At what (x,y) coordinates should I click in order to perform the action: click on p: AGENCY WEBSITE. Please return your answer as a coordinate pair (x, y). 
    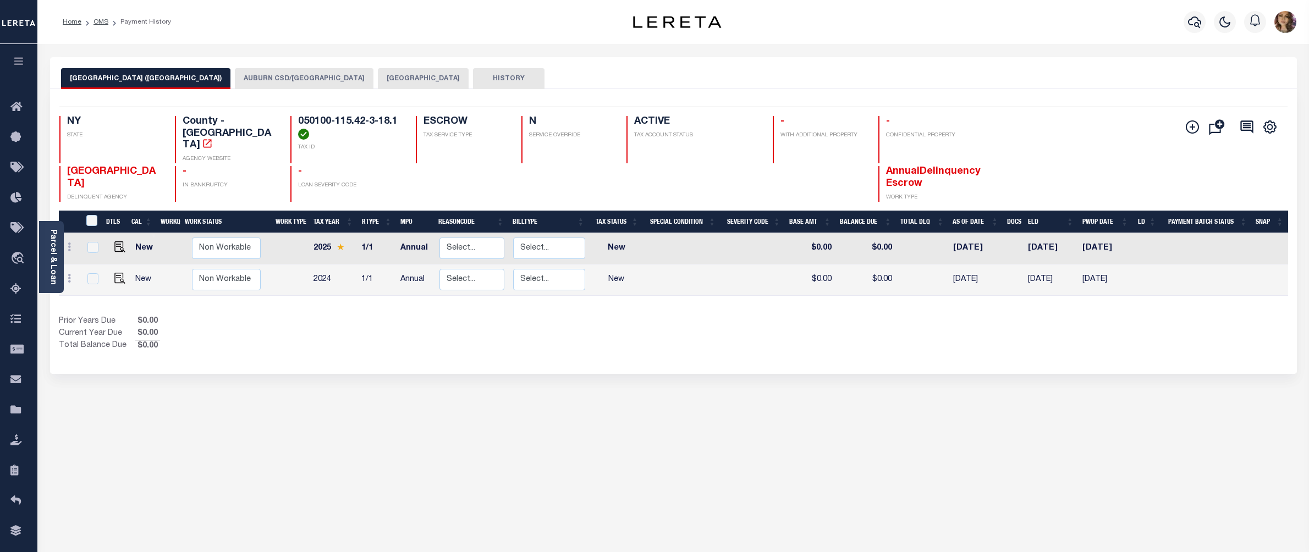
    Looking at the image, I should click on (230, 159).